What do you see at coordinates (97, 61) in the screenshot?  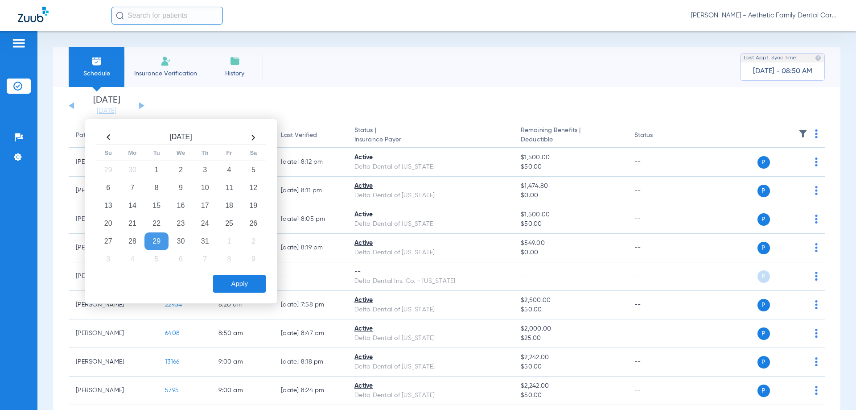 I see `img: Schedule` at bounding box center [97, 61].